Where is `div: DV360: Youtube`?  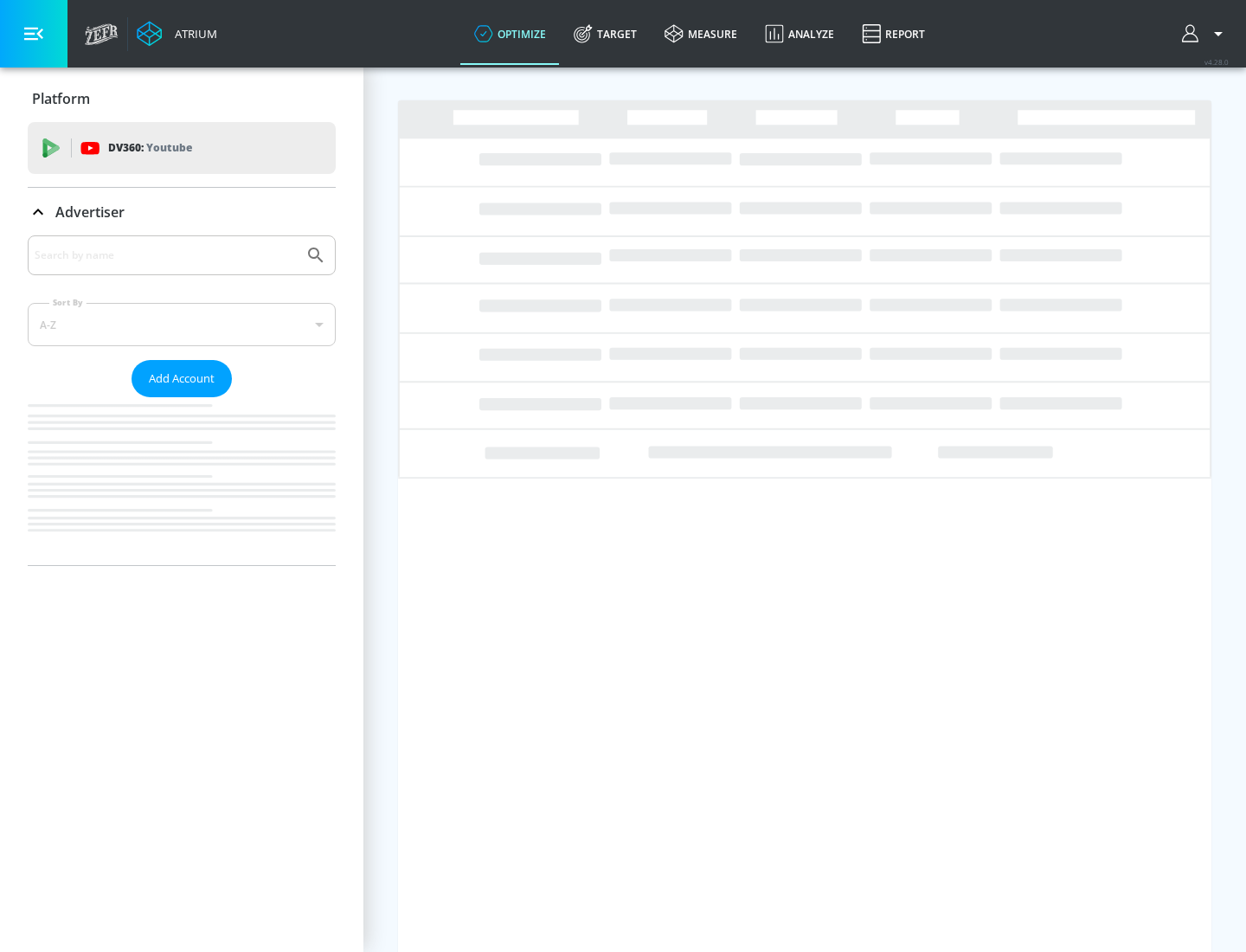 div: DV360: Youtube is located at coordinates (182, 148).